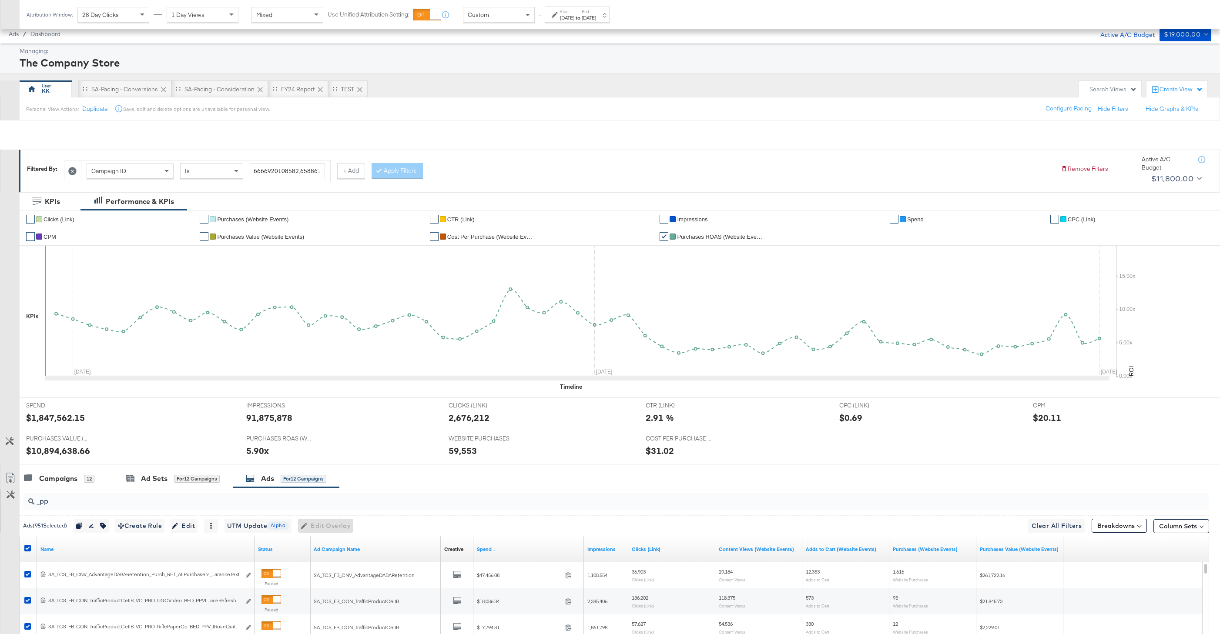 The width and height of the screenshot is (1220, 634). I want to click on label: Start:, so click(567, 11).